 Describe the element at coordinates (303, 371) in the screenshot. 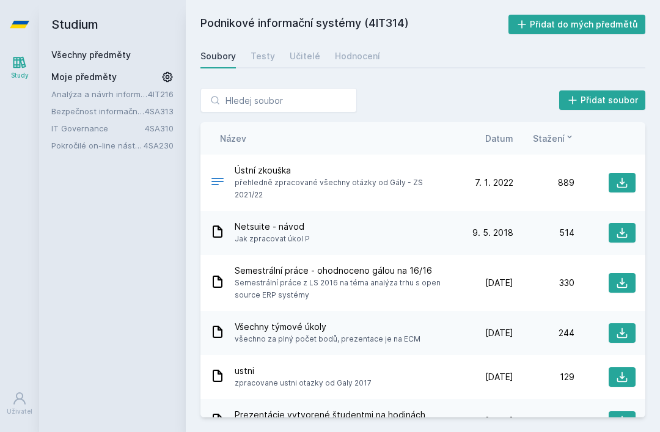

I see `span: ustni` at that location.